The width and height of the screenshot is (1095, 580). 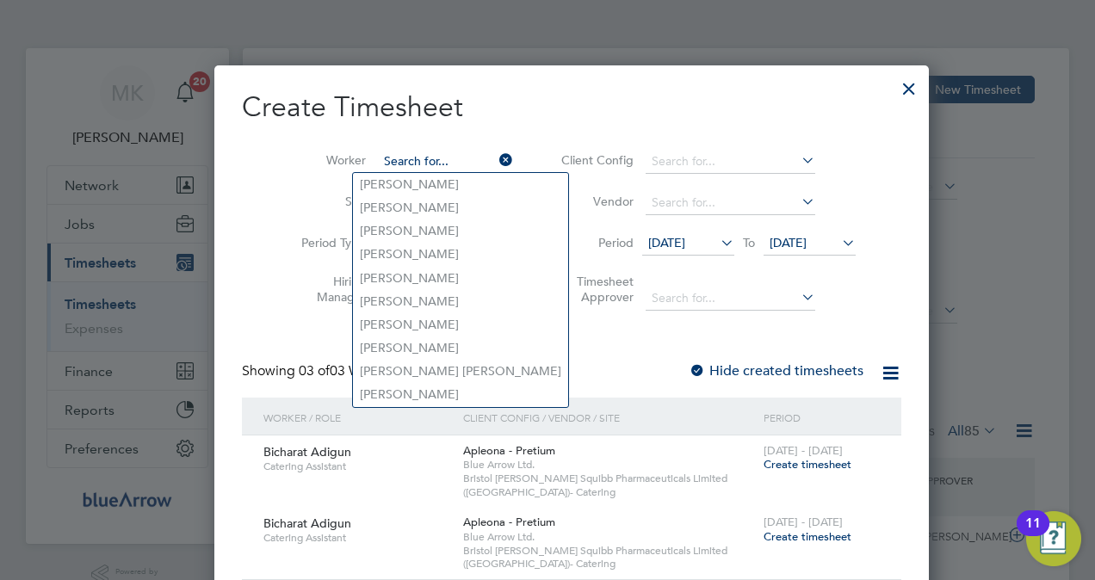 I want to click on button: Open Resource Center, 11 new notifications, so click(x=1053, y=539).